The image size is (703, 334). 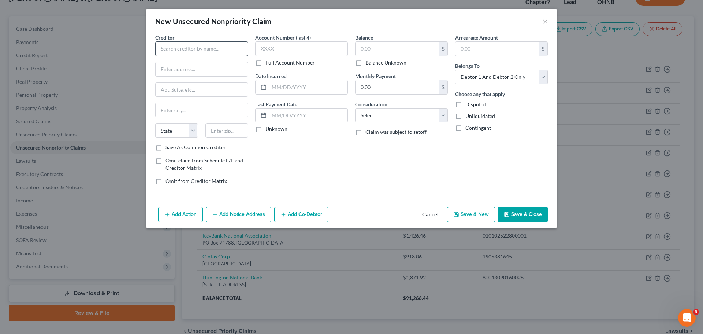 I want to click on label: Account Number (last 4), so click(x=283, y=37).